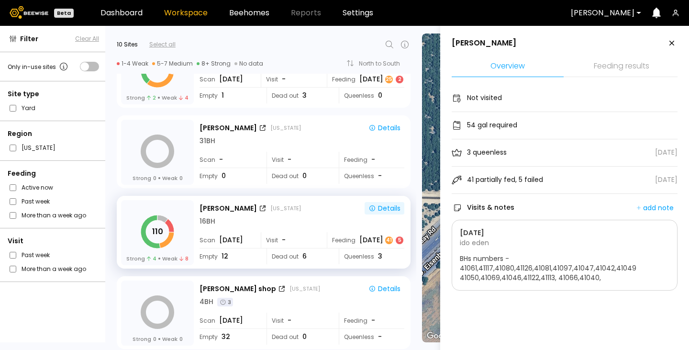 The height and width of the screenshot is (350, 689). I want to click on div: Site type, so click(53, 94).